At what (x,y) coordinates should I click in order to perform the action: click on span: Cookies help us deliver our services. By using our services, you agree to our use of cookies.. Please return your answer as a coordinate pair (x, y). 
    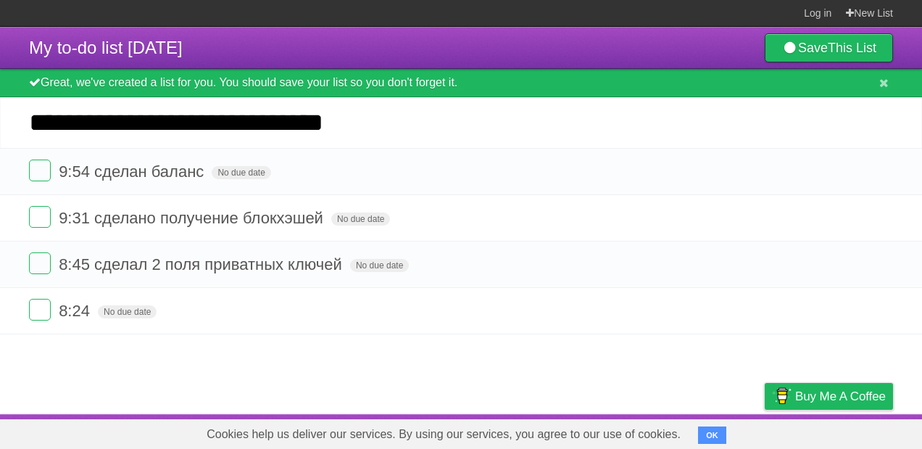
    Looking at the image, I should click on (444, 434).